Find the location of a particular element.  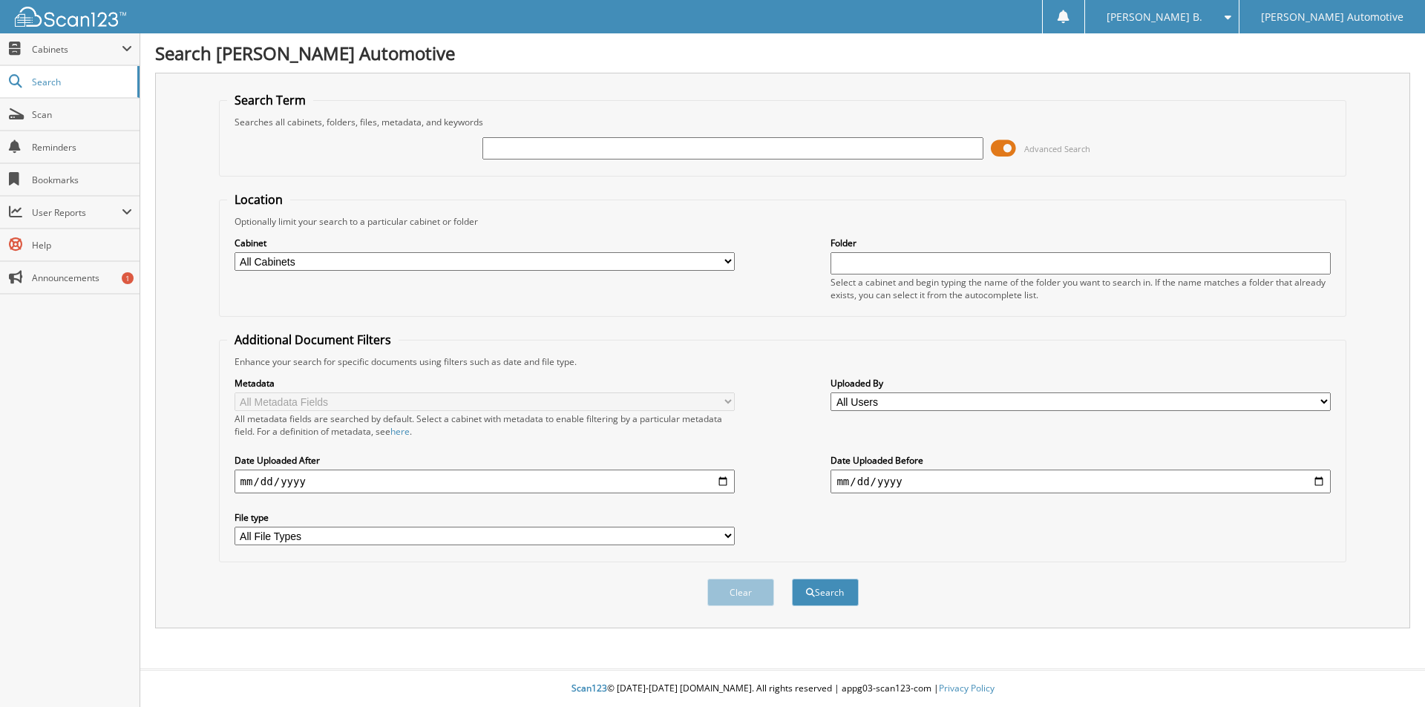

a: here is located at coordinates (400, 431).